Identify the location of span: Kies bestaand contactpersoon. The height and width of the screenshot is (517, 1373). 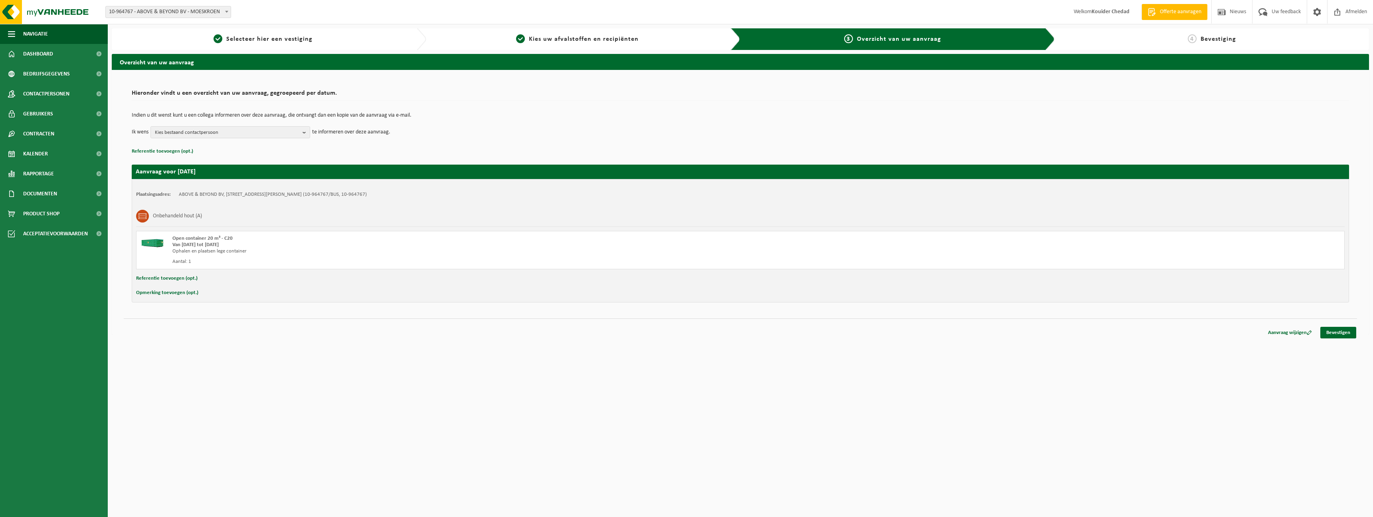
(227, 133).